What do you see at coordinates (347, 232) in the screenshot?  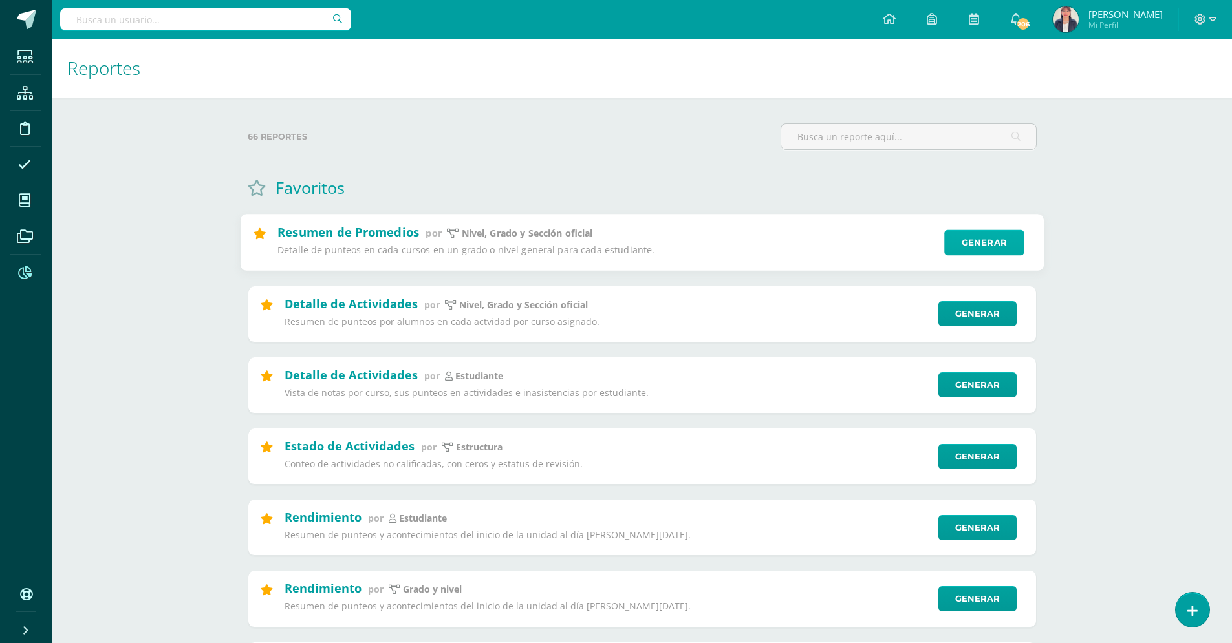 I see `h2: Resumen de Promedios` at bounding box center [347, 232].